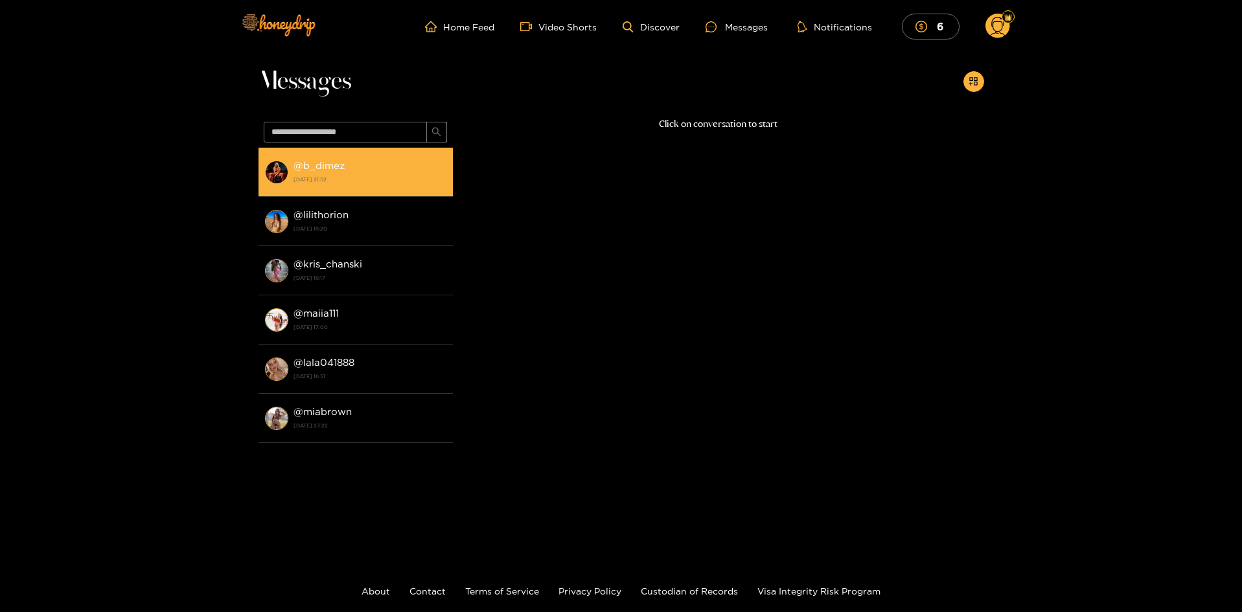 This screenshot has height=612, width=1242. What do you see at coordinates (974, 82) in the screenshot?
I see `button: appstore-add` at bounding box center [974, 82].